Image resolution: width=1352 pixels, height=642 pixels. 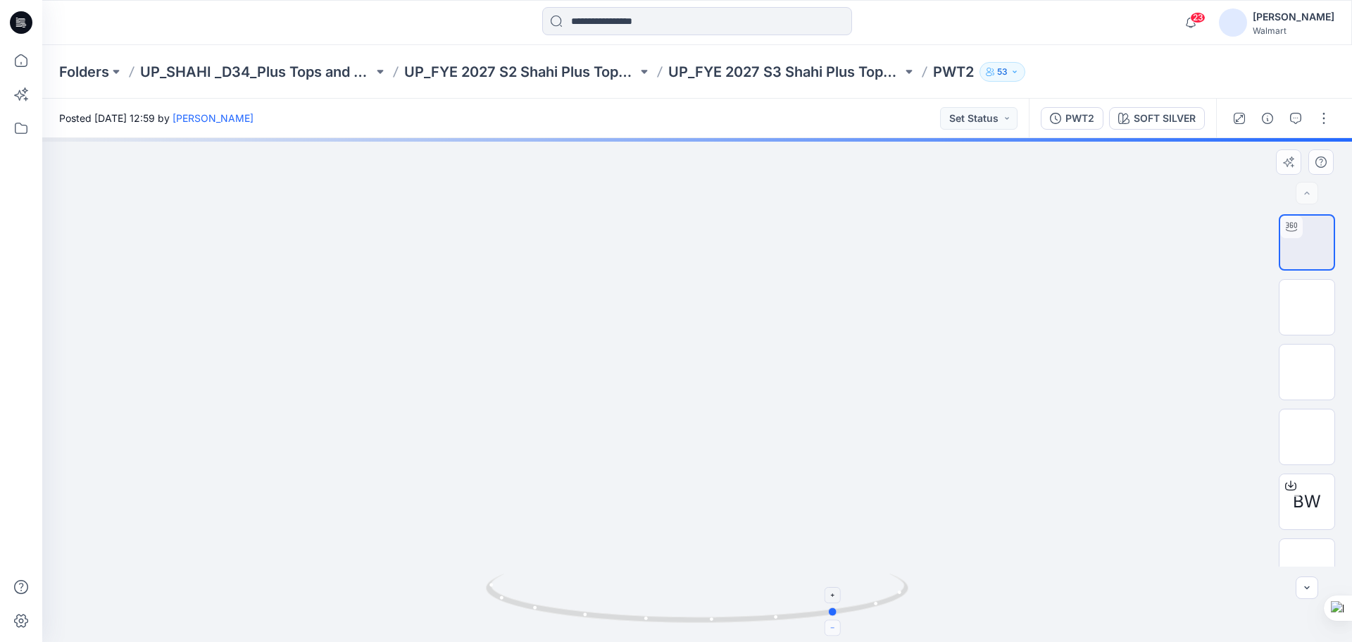 What do you see at coordinates (1165, 118) in the screenshot?
I see `div: SOFT SILVER` at bounding box center [1165, 118].